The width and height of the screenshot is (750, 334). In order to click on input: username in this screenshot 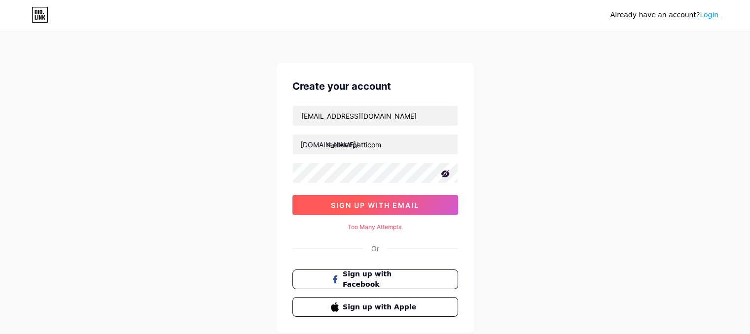, I will do `click(375, 144)`.